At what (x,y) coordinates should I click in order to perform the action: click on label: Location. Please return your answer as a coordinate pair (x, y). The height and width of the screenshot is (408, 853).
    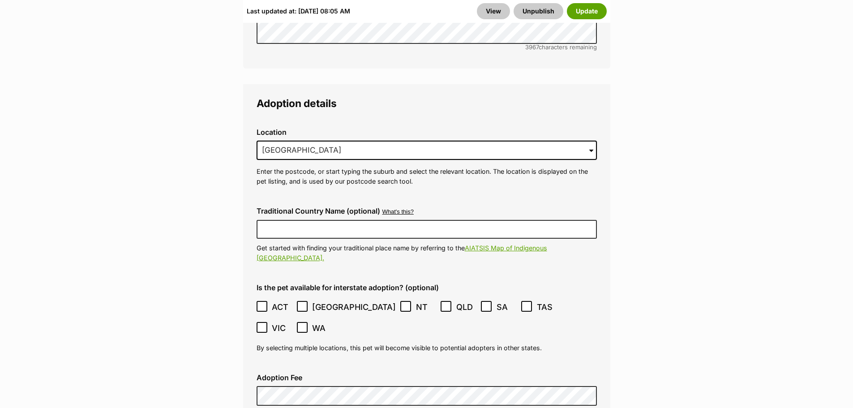
    Looking at the image, I should click on (427, 132).